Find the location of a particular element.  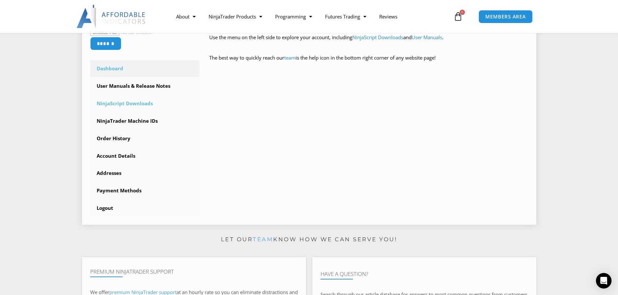

a: 0 is located at coordinates (458, 17).